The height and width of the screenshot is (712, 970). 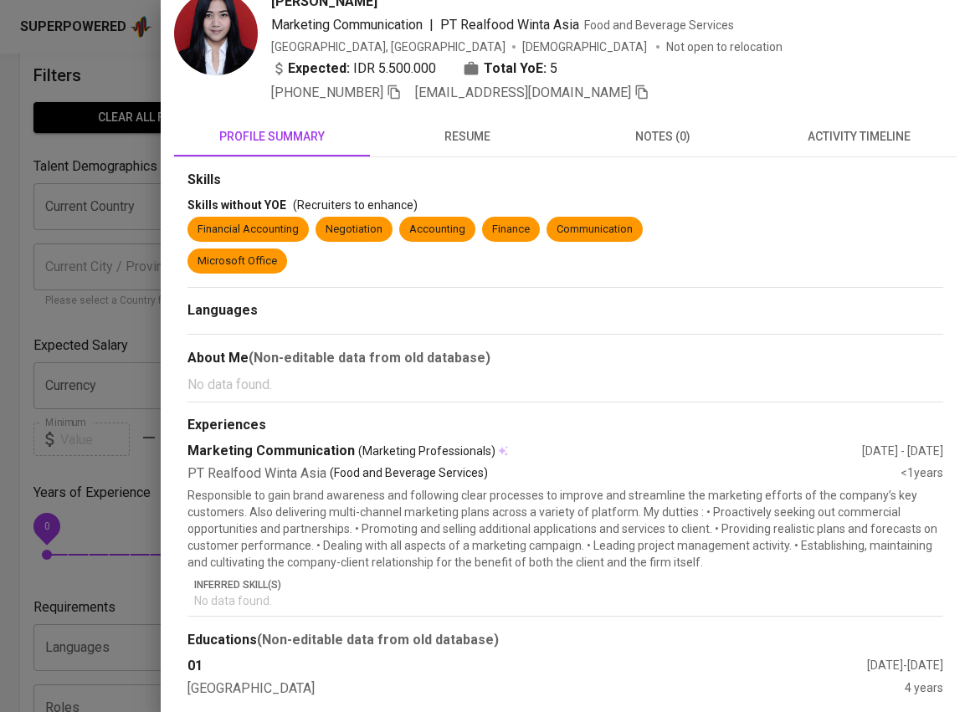 What do you see at coordinates (527, 666) in the screenshot?
I see `div: 01` at bounding box center [527, 666].